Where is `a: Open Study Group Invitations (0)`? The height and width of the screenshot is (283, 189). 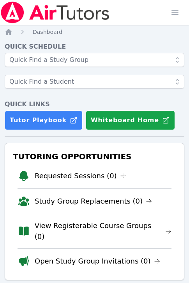
a: Open Study Group Invitations (0) is located at coordinates (97, 261).